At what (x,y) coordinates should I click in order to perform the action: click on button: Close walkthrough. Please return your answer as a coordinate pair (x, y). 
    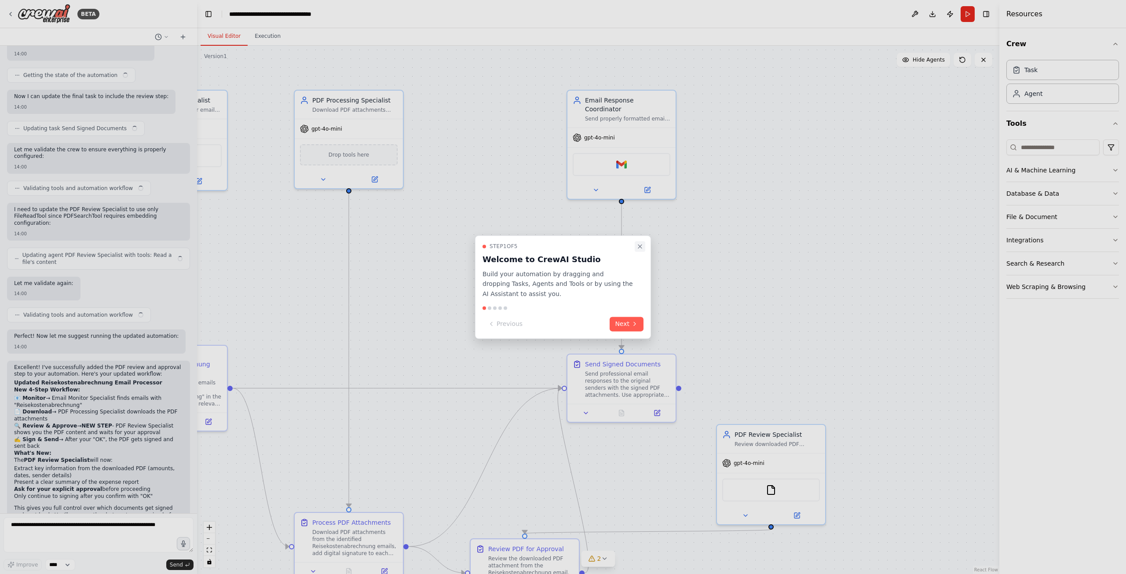
    Looking at the image, I should click on (640, 246).